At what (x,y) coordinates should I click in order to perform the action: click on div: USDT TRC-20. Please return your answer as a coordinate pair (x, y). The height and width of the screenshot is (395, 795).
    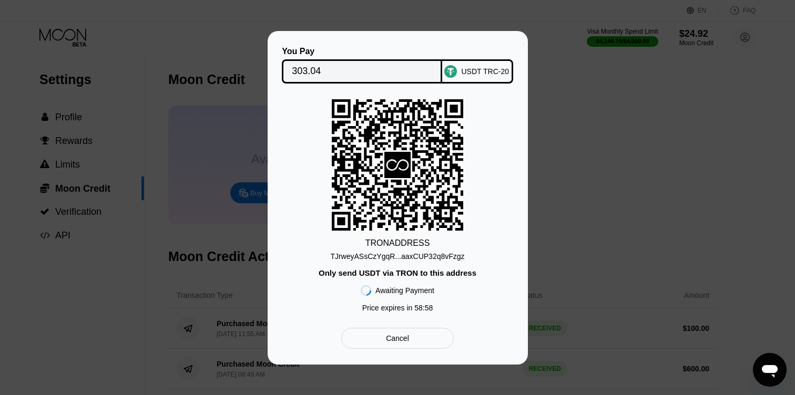
    Looking at the image, I should click on (485, 71).